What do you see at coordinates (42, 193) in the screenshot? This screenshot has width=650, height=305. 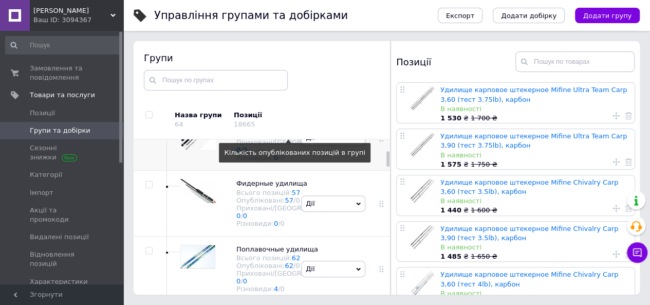 I see `span: Імпорт` at bounding box center [42, 193].